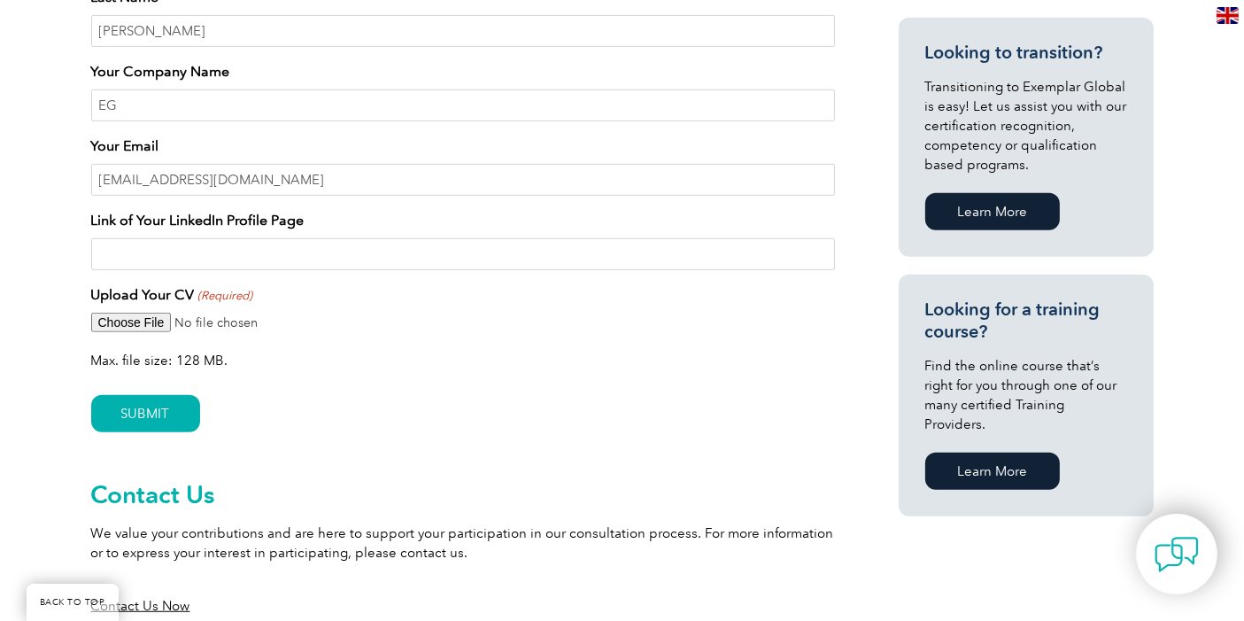 The width and height of the screenshot is (1244, 621). What do you see at coordinates (463, 355) in the screenshot?
I see `span: Max. file size: 128 MB.` at bounding box center [463, 355].